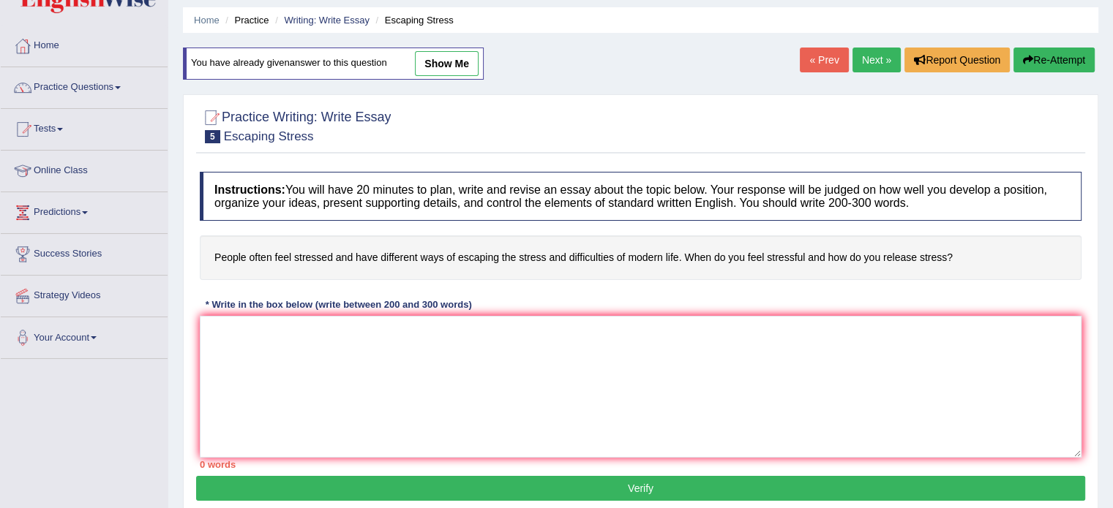 The image size is (1113, 508). I want to click on a: « Prev, so click(824, 60).